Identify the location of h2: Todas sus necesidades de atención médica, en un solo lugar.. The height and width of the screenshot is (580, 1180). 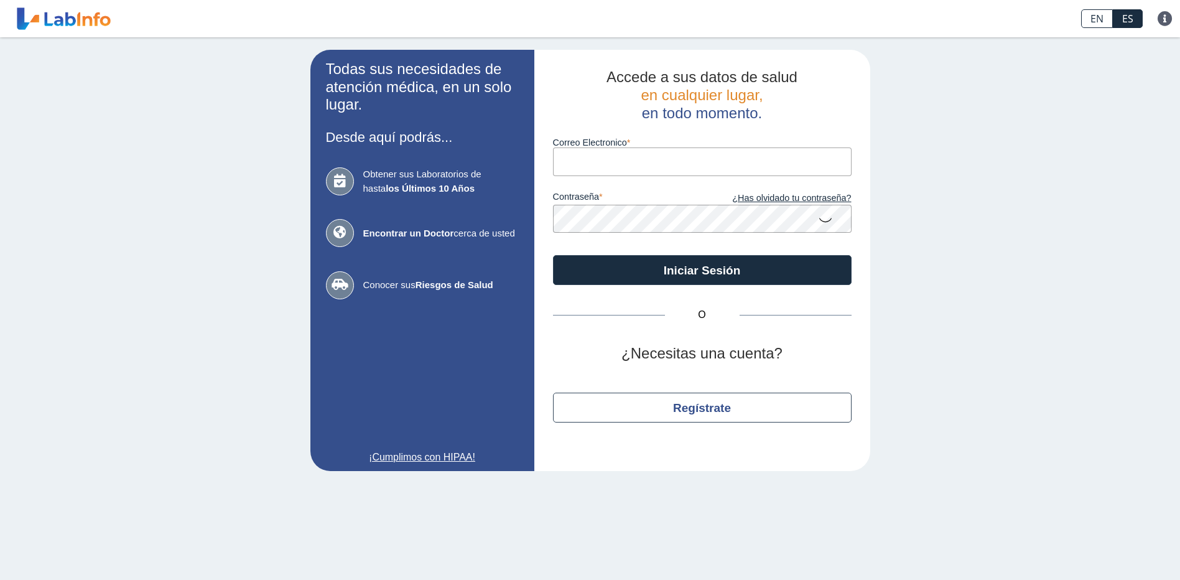
(422, 87).